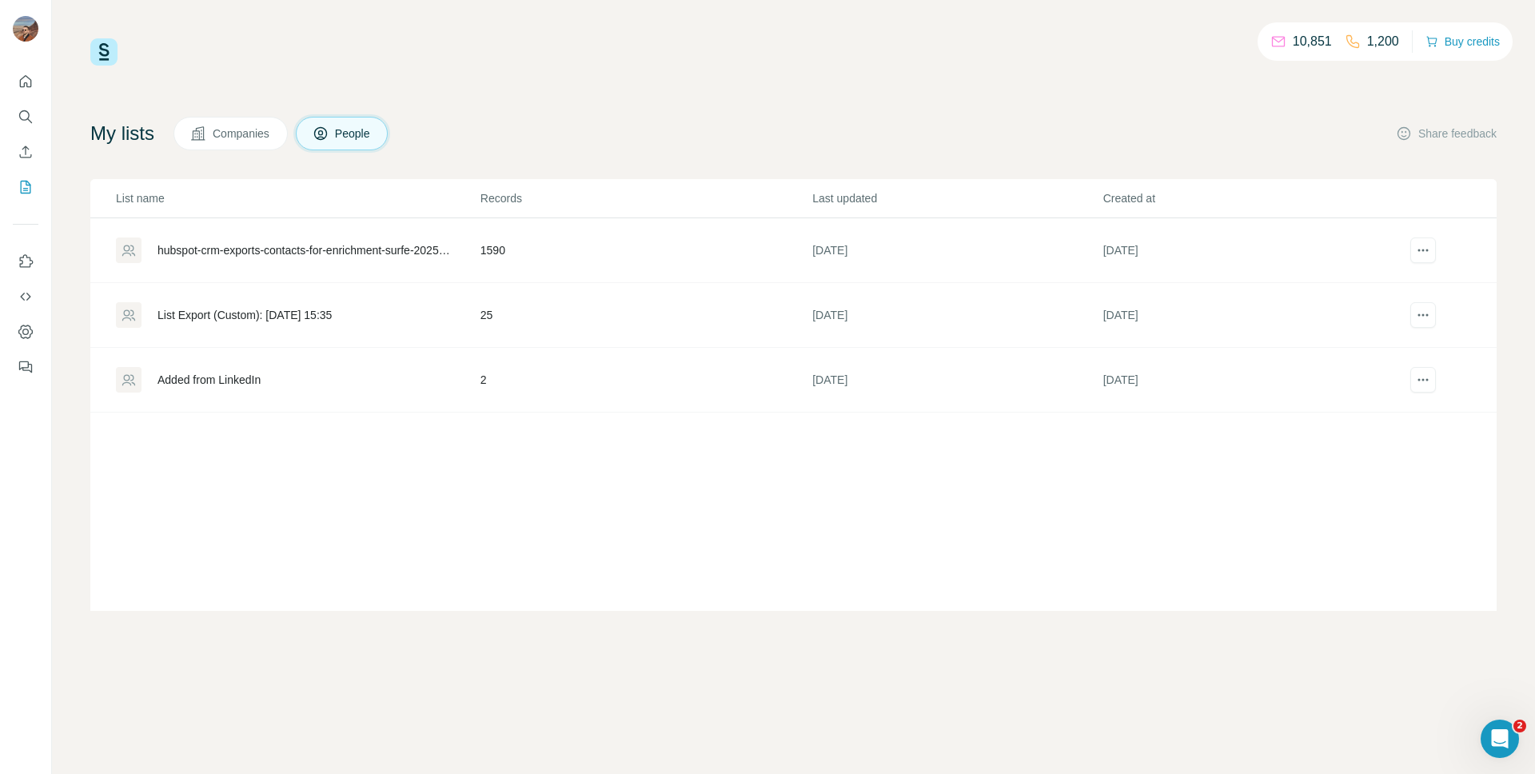 The image size is (1535, 774). What do you see at coordinates (1312, 42) in the screenshot?
I see `p: 10,851` at bounding box center [1312, 42].